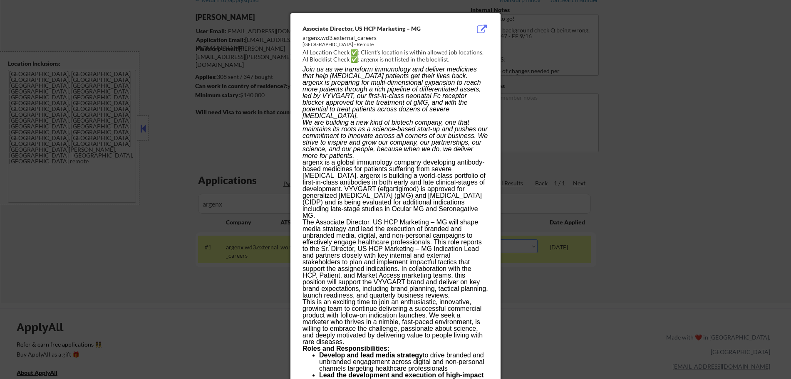  What do you see at coordinates (395, 189) in the screenshot?
I see `p: argenx is a global immunology company developing antibody-based medicines for patients suffering ...` at bounding box center [395, 189].